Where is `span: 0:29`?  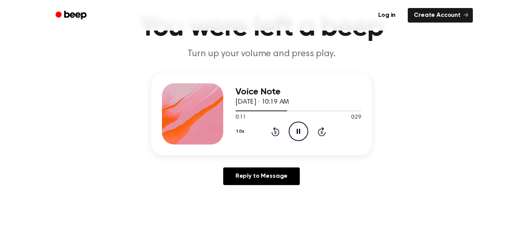 span: 0:29 is located at coordinates (356, 117).